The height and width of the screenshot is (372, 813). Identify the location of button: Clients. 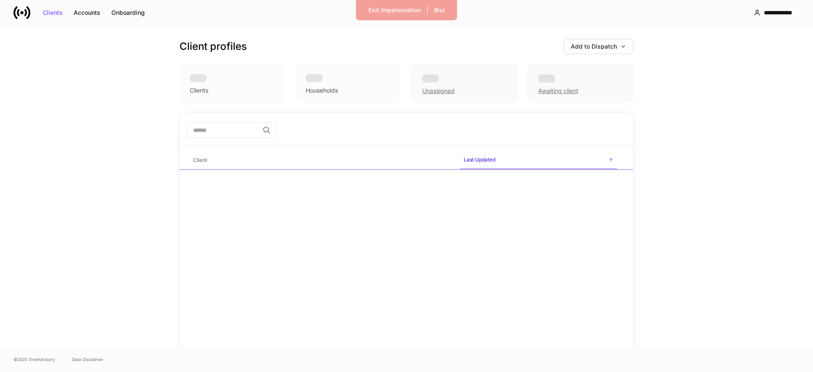
(52, 13).